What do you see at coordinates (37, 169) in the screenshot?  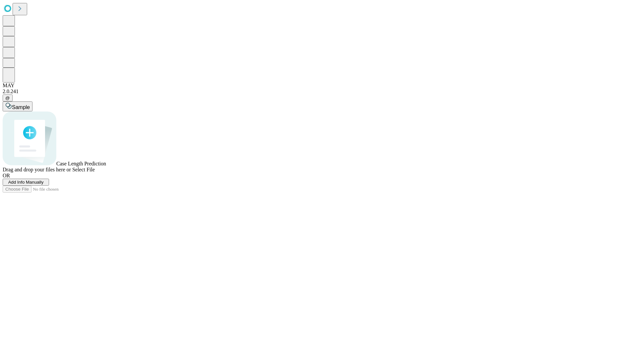 I see `span: Drag and drop your files here or` at bounding box center [37, 169].